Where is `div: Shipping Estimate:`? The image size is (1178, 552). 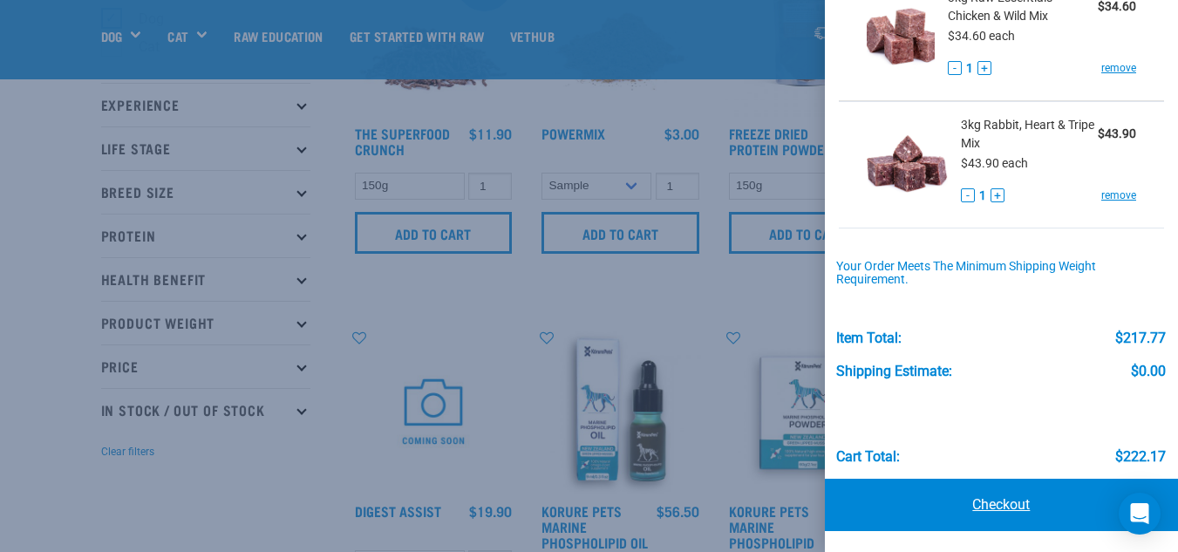 div: Shipping Estimate: is located at coordinates (894, 371).